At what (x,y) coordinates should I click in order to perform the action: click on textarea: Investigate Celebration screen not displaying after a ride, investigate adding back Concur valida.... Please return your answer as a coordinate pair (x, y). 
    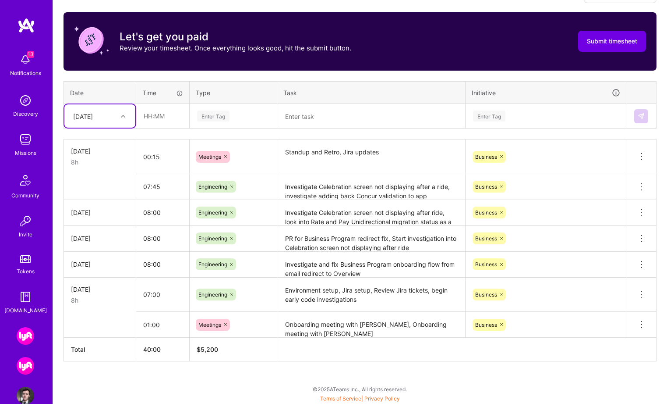
    Looking at the image, I should click on (371, 187).